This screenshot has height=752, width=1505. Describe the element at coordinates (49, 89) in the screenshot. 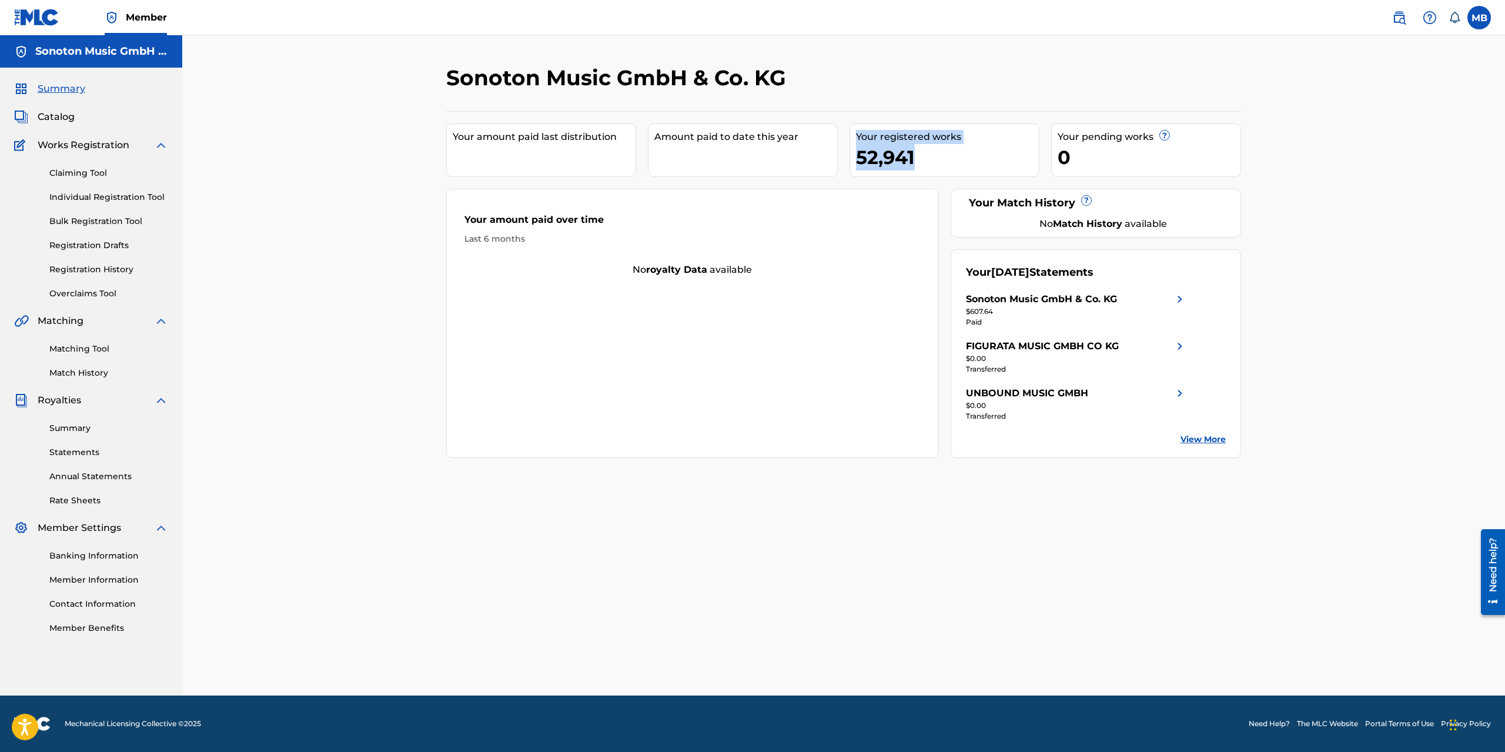

I see `a: SummarySummary` at that location.